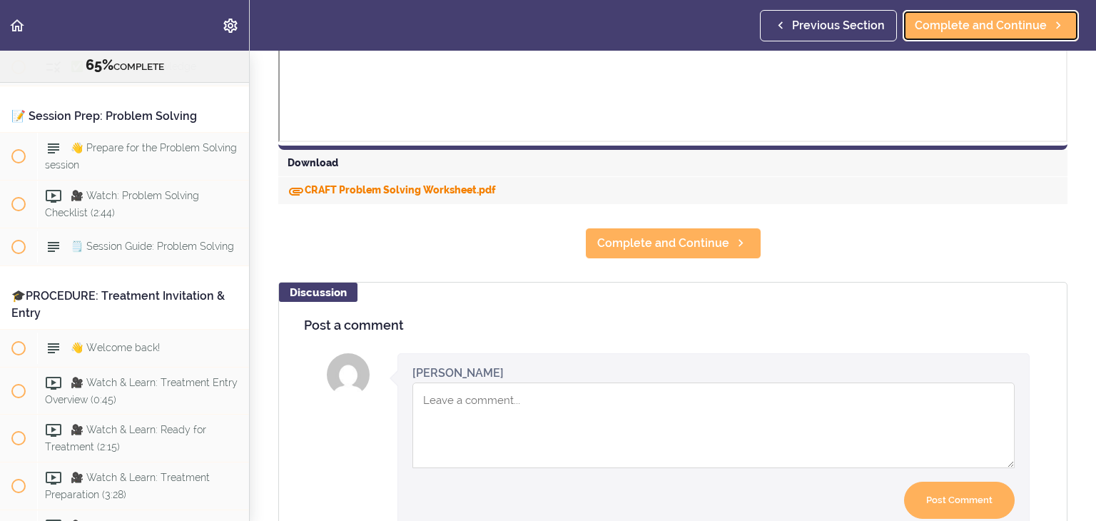  I want to click on textarea: Comment box, so click(714, 425).